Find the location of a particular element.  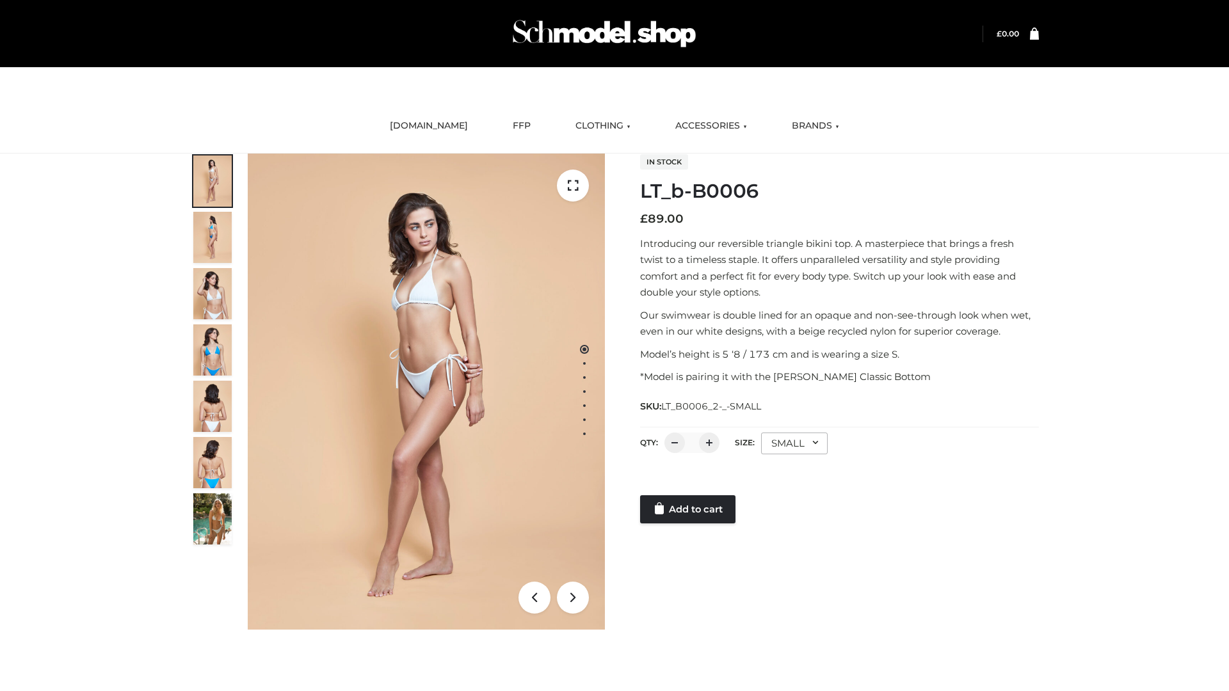

a: FFP is located at coordinates (522, 126).